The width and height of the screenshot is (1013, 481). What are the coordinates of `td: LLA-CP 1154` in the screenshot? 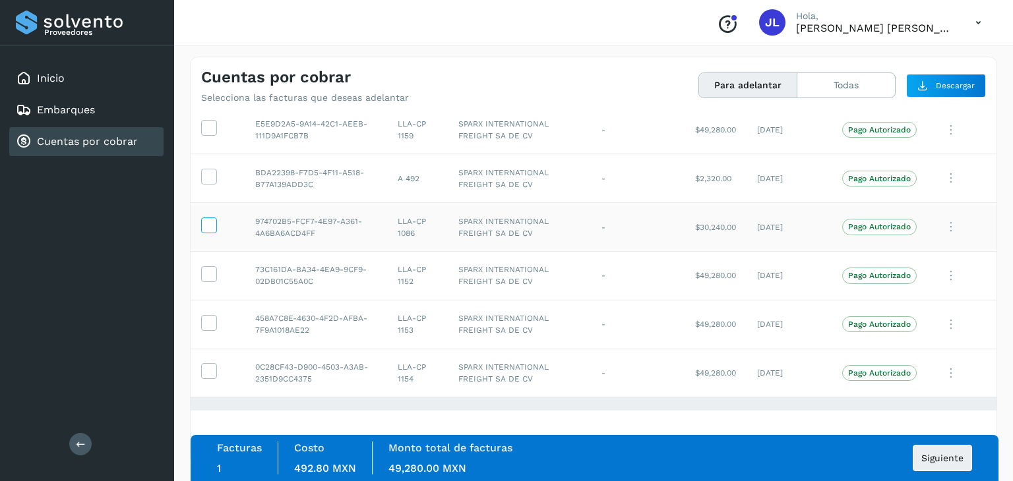 It's located at (417, 373).